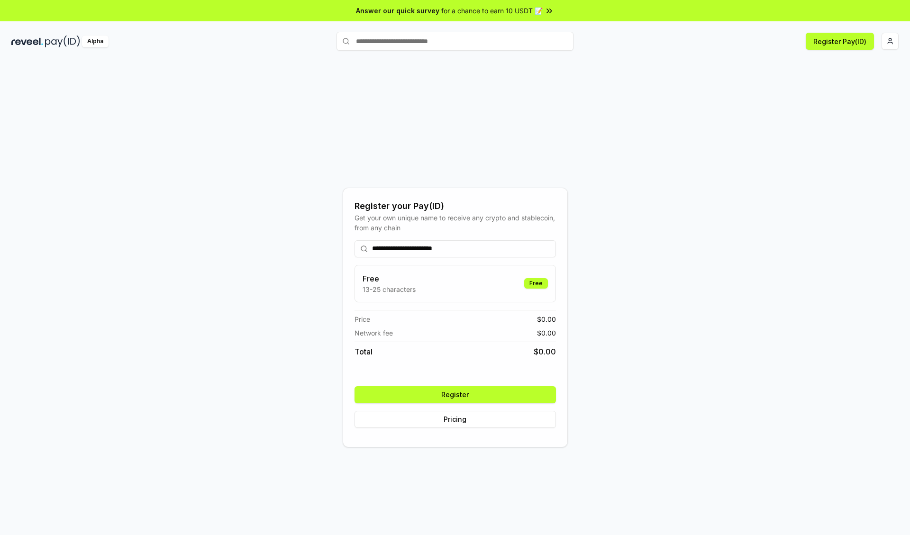 The height and width of the screenshot is (535, 910). What do you see at coordinates (455, 395) in the screenshot?
I see `button: Register` at bounding box center [455, 395].